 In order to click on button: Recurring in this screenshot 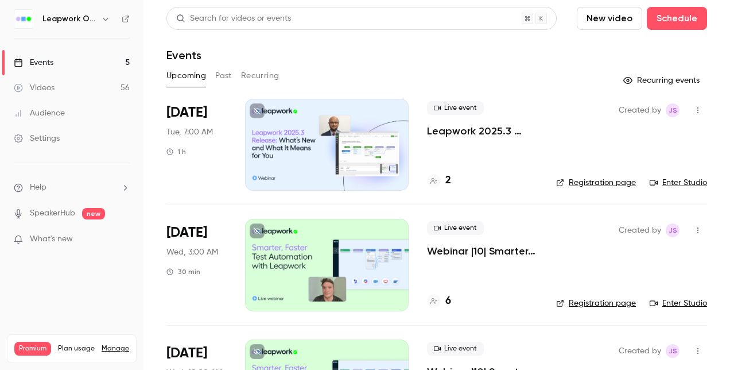, I will do `click(260, 76)`.